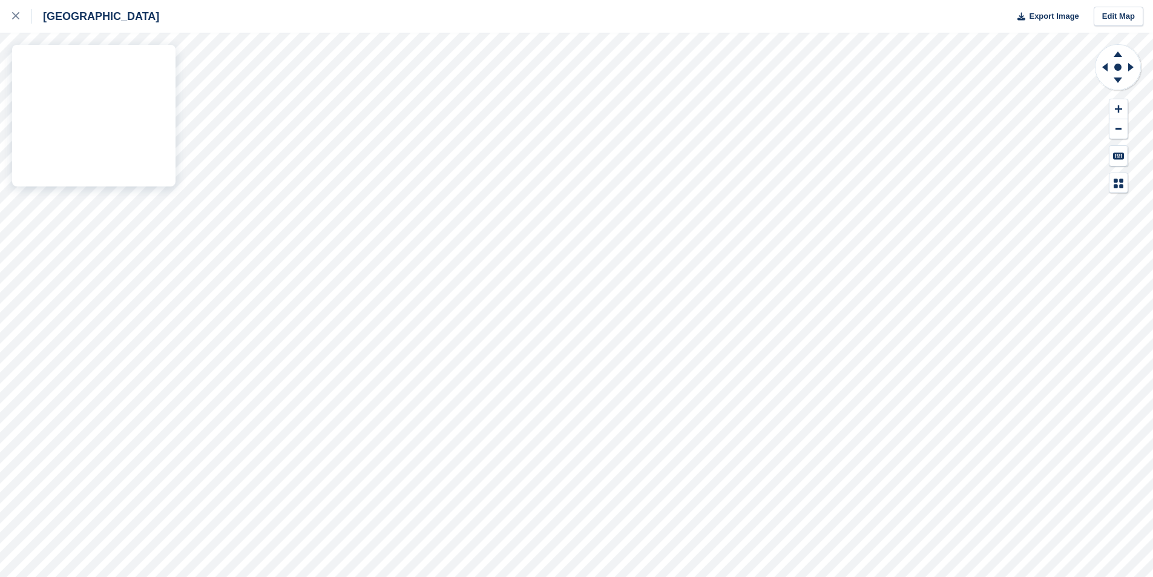 Image resolution: width=1153 pixels, height=577 pixels. What do you see at coordinates (1119, 109) in the screenshot?
I see `button: Zoom In` at bounding box center [1119, 109].